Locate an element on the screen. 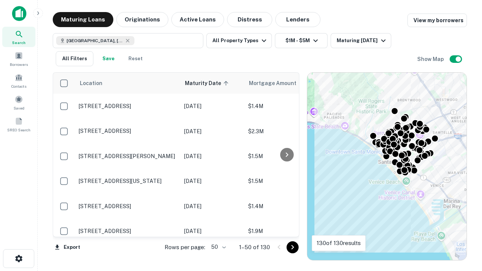 The image size is (482, 271). p: 130 of 130 results is located at coordinates (339, 243).